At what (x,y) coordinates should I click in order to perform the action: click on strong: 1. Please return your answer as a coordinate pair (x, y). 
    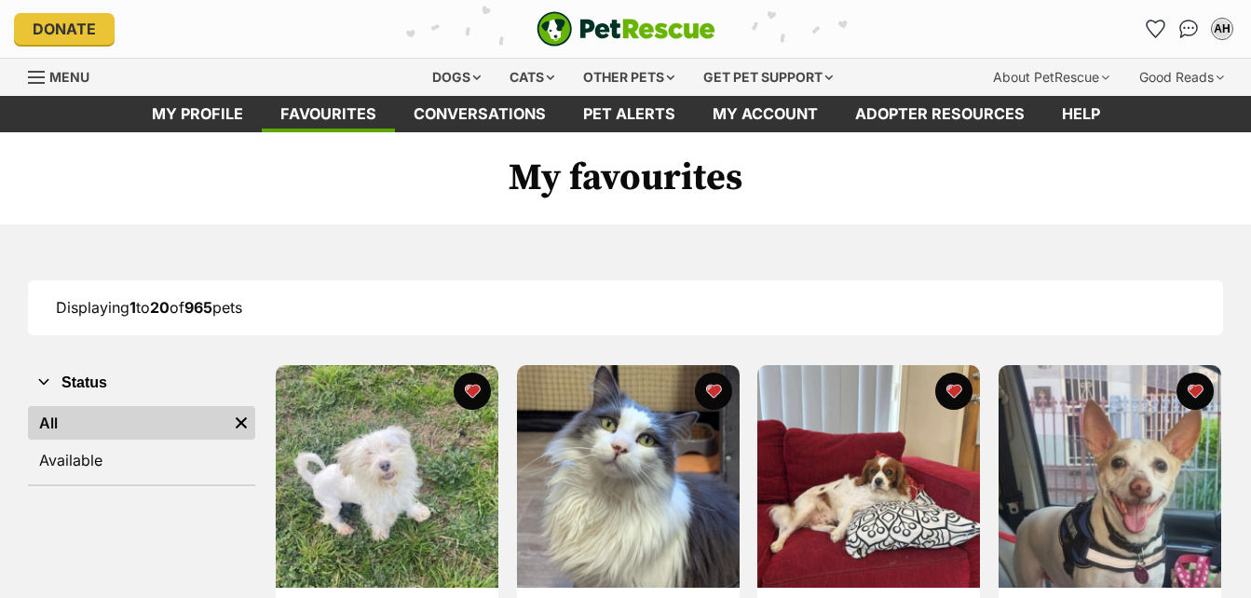
    Looking at the image, I should click on (132, 307).